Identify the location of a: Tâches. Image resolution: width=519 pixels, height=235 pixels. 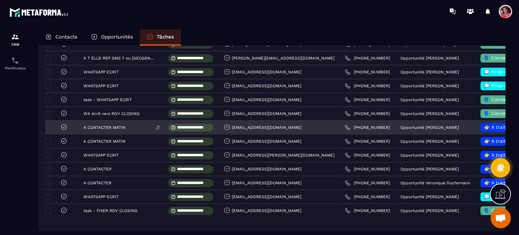
(160, 38).